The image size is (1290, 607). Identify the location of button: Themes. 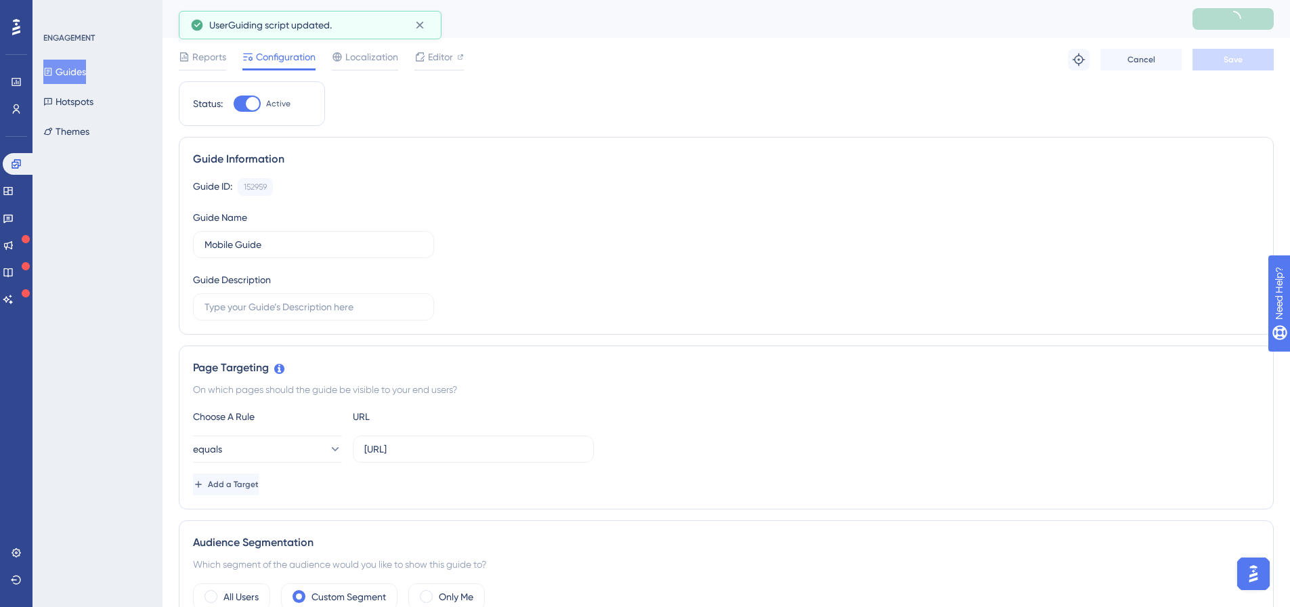
(66, 131).